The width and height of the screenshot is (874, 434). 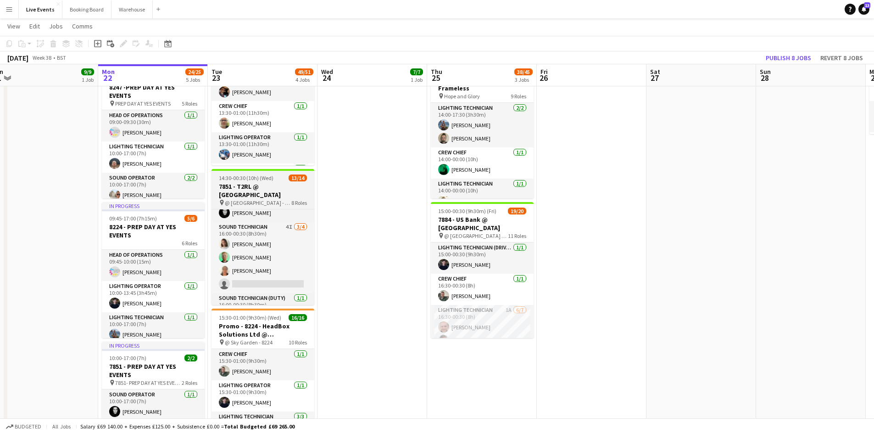 I want to click on span: 10 Roles, so click(x=298, y=342).